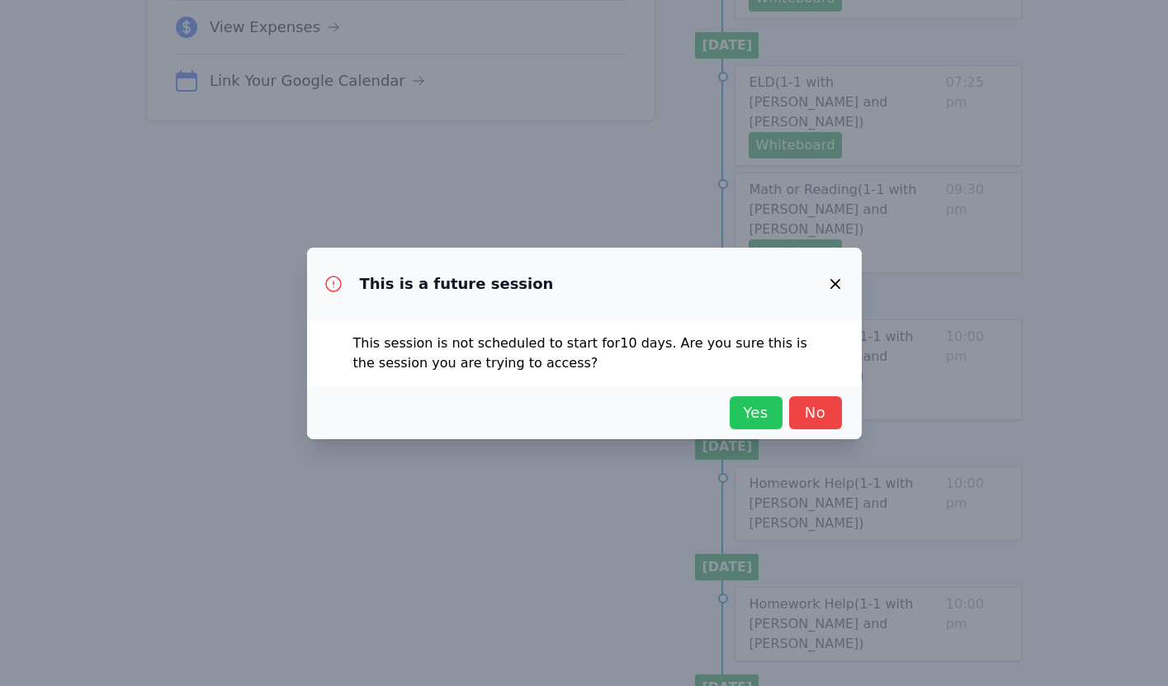  Describe the element at coordinates (756, 413) in the screenshot. I see `span: Yes` at that location.